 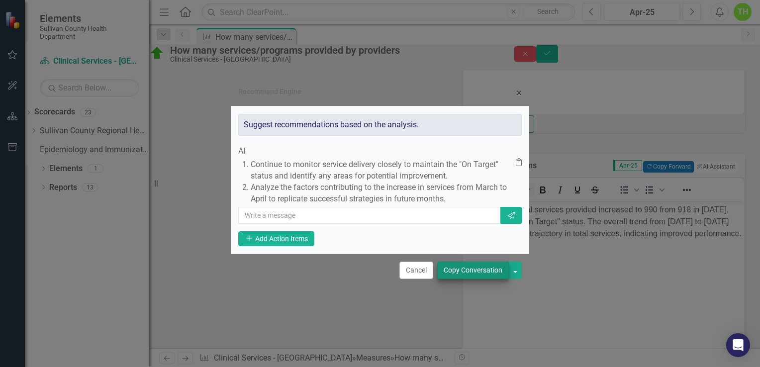 What do you see at coordinates (383, 171) in the screenshot?
I see `p: Continue to monitor service delivery closely to maintain the "On Target" status and identify any ...` at bounding box center [383, 171].